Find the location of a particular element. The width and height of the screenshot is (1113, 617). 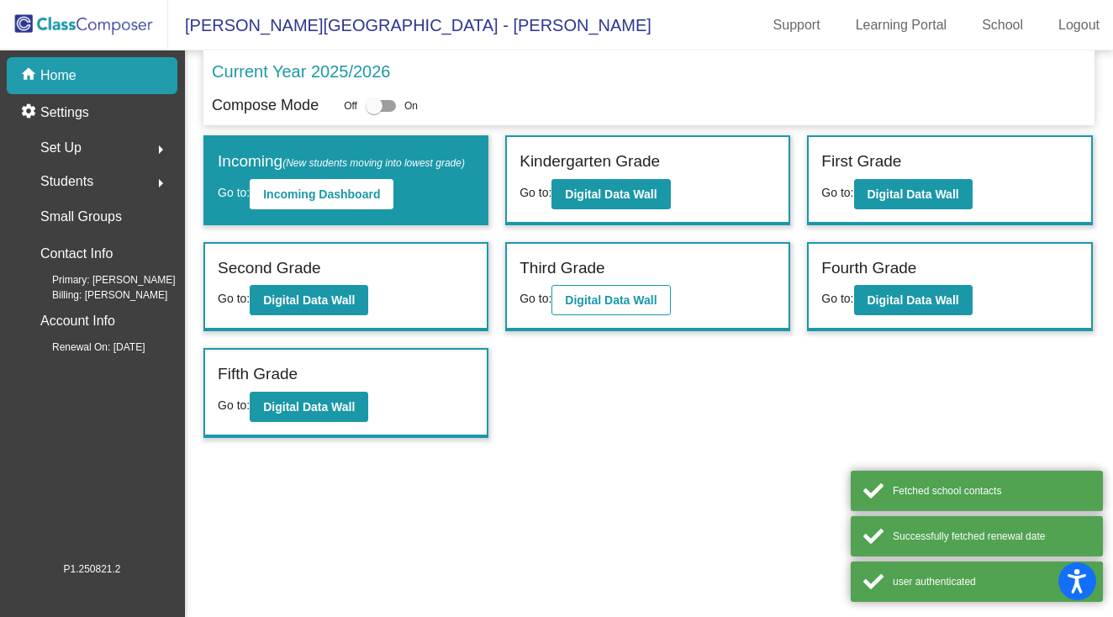

label: First Grade is located at coordinates (861, 161).